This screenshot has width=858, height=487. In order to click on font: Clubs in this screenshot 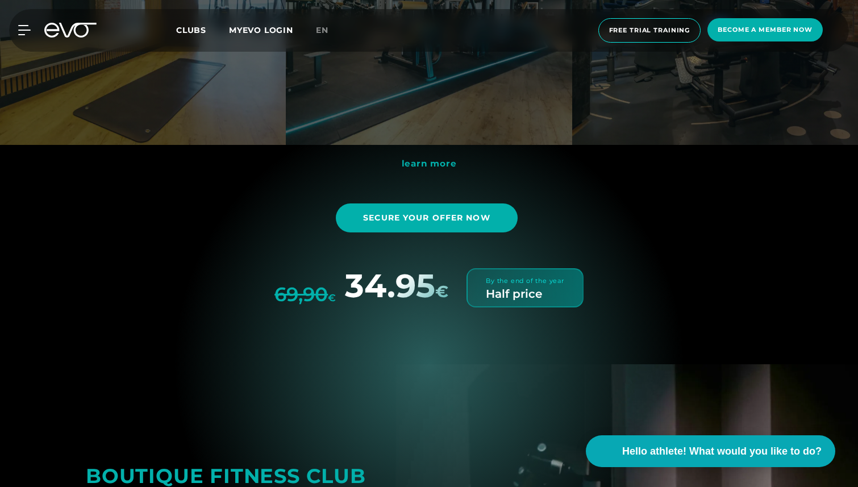, I will do `click(191, 30)`.